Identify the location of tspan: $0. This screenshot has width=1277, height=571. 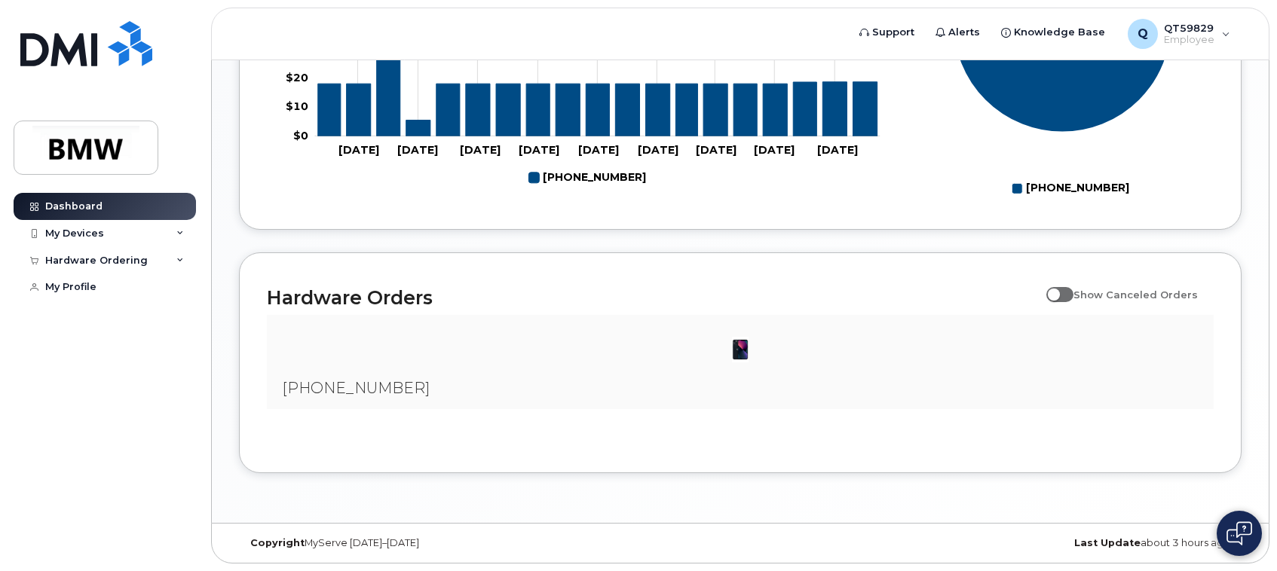
(301, 136).